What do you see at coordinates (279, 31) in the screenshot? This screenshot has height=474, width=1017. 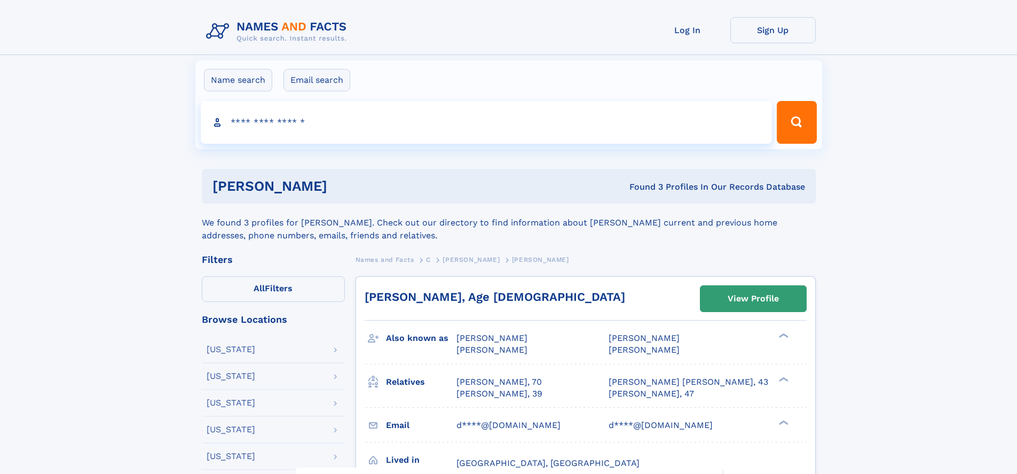 I see `img: Logo Names and Facts` at bounding box center [279, 31].